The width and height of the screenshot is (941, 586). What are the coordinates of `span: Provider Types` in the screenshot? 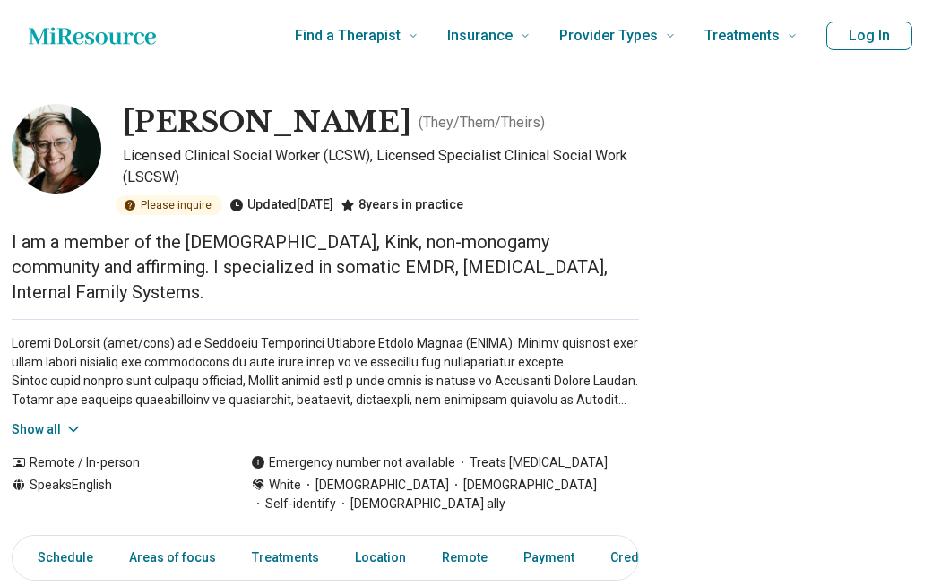 It's located at (608, 36).